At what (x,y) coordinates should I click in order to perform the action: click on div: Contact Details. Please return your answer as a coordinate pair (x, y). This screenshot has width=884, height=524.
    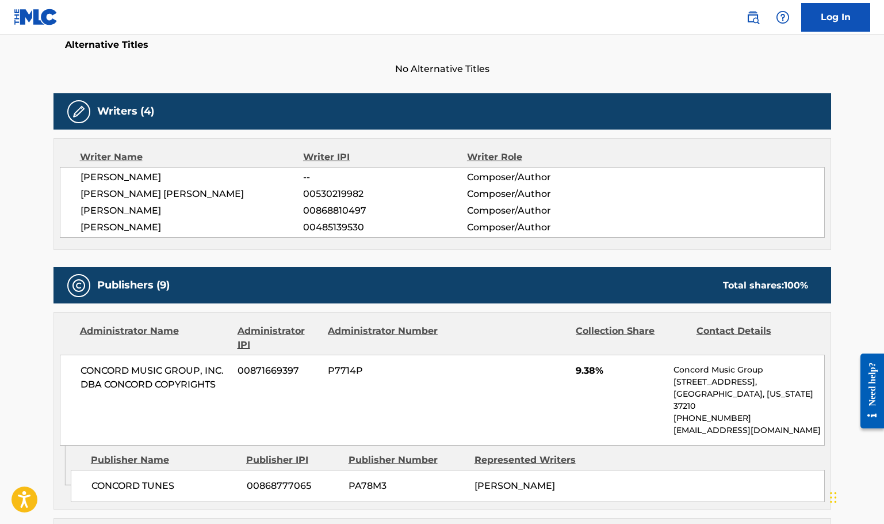
    Looking at the image, I should click on (753, 338).